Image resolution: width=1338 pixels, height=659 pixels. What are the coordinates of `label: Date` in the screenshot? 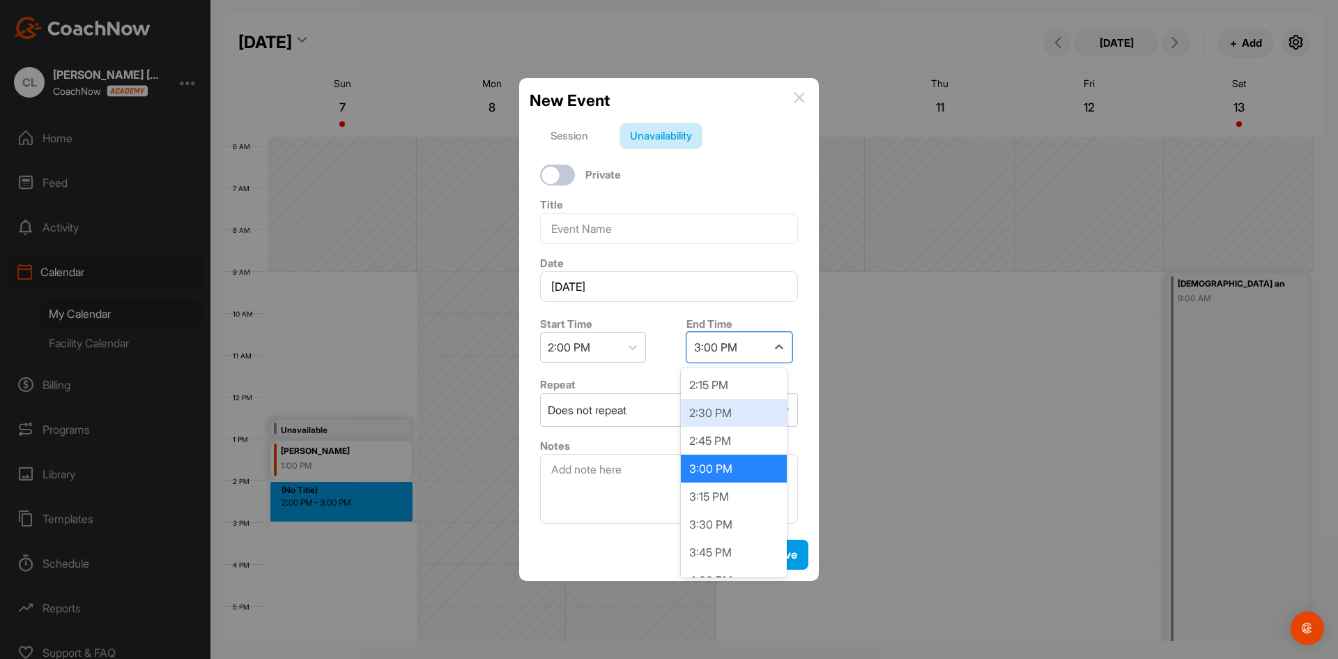 It's located at (552, 263).